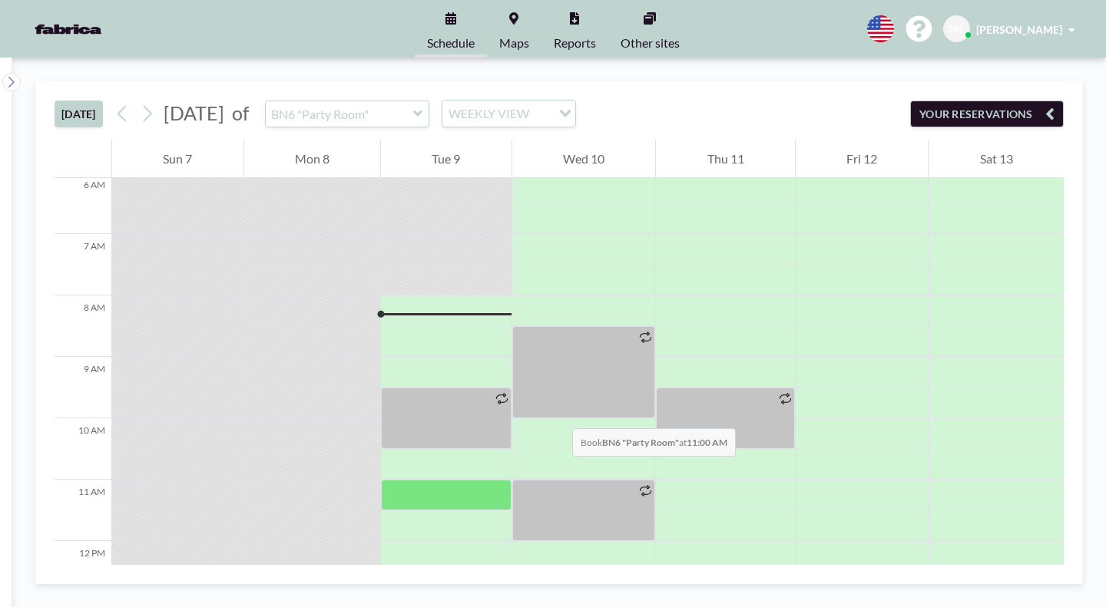 The width and height of the screenshot is (1106, 607). I want to click on div: Search for option, so click(508, 114).